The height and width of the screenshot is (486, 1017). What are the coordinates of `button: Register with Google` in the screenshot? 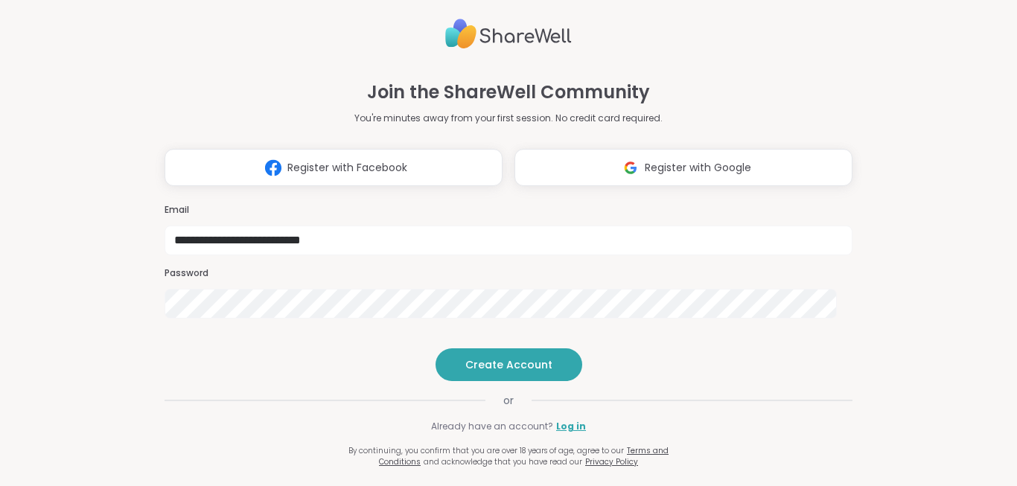 It's located at (683, 167).